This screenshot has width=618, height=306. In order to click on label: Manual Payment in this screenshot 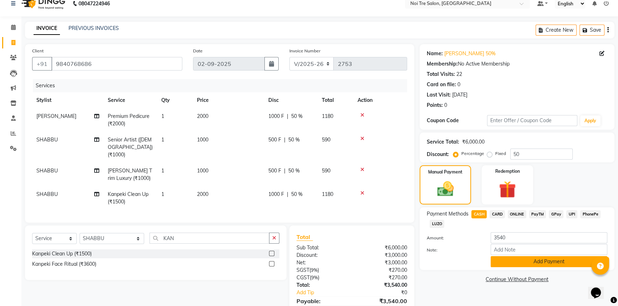, I will do `click(445, 172)`.